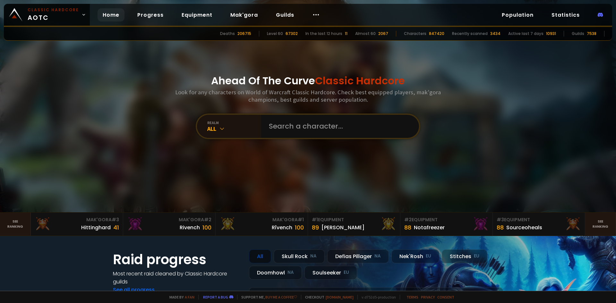  I want to click on div: Notafreezer, so click(429, 228).